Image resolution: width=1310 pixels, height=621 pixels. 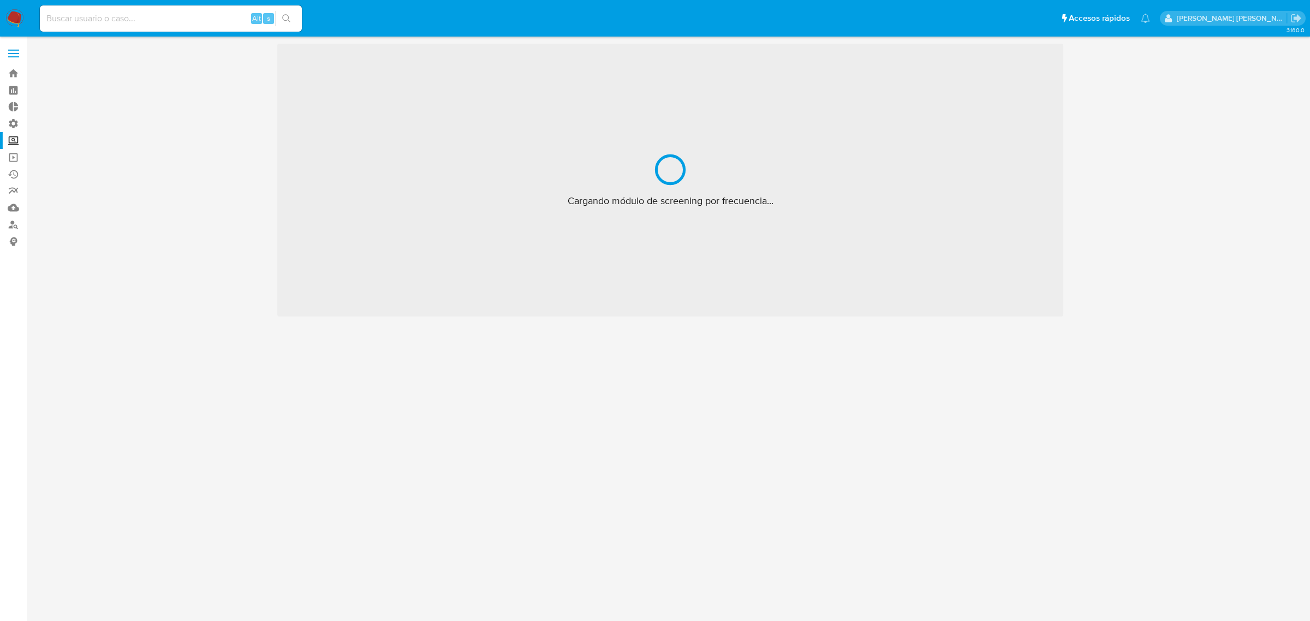 What do you see at coordinates (1099, 18) in the screenshot?
I see `span: Accesos rápidos` at bounding box center [1099, 18].